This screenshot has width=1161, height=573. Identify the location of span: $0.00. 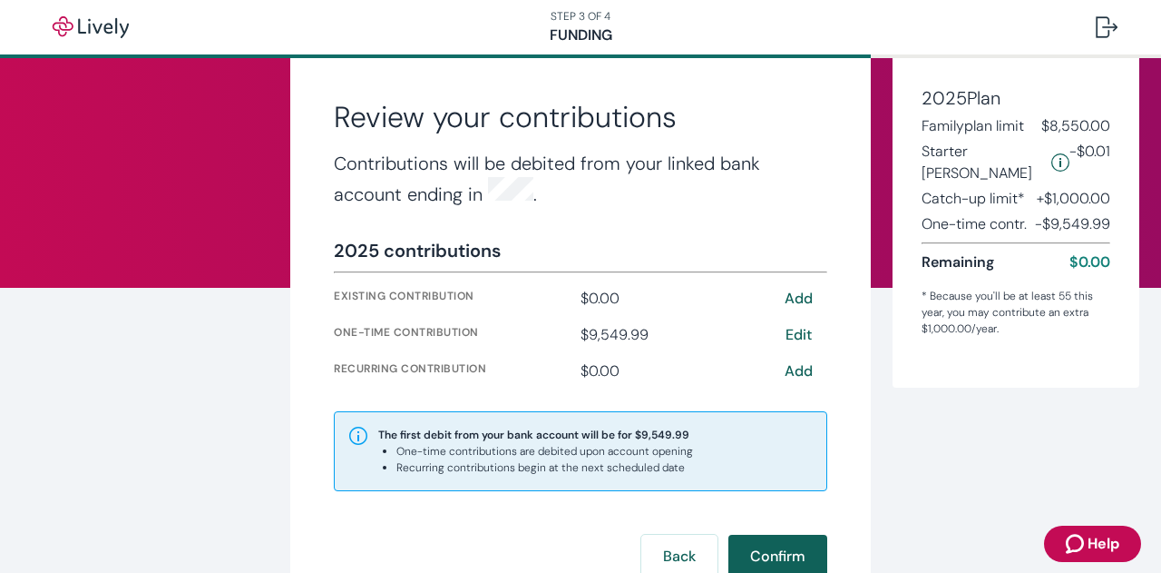
(1090, 262).